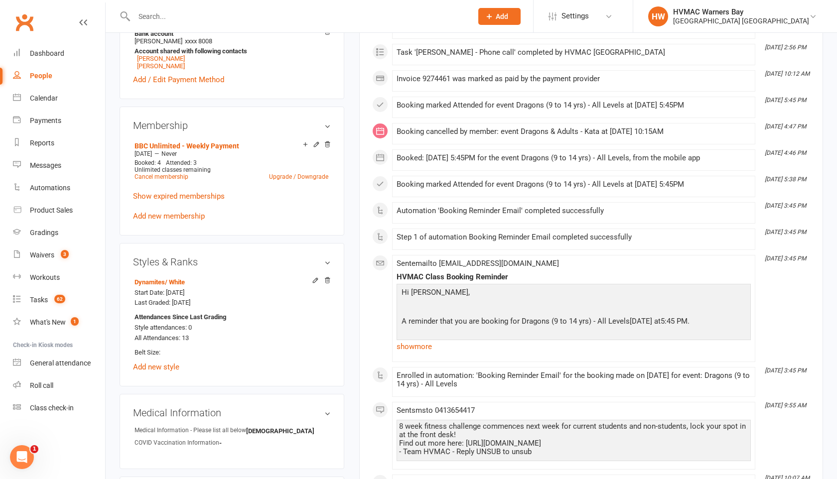 The image size is (837, 479). What do you see at coordinates (59, 143) in the screenshot?
I see `a: Reports` at bounding box center [59, 143].